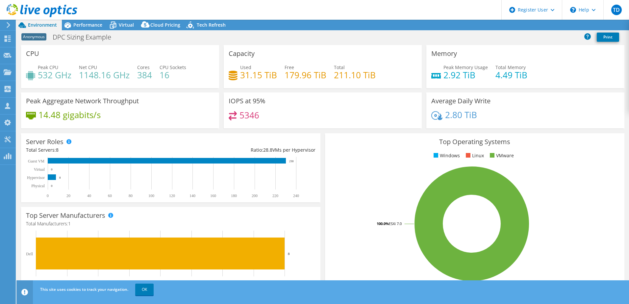 The height and width of the screenshot is (304, 629). Describe the element at coordinates (145, 75) in the screenshot. I see `h4: 384` at that location.